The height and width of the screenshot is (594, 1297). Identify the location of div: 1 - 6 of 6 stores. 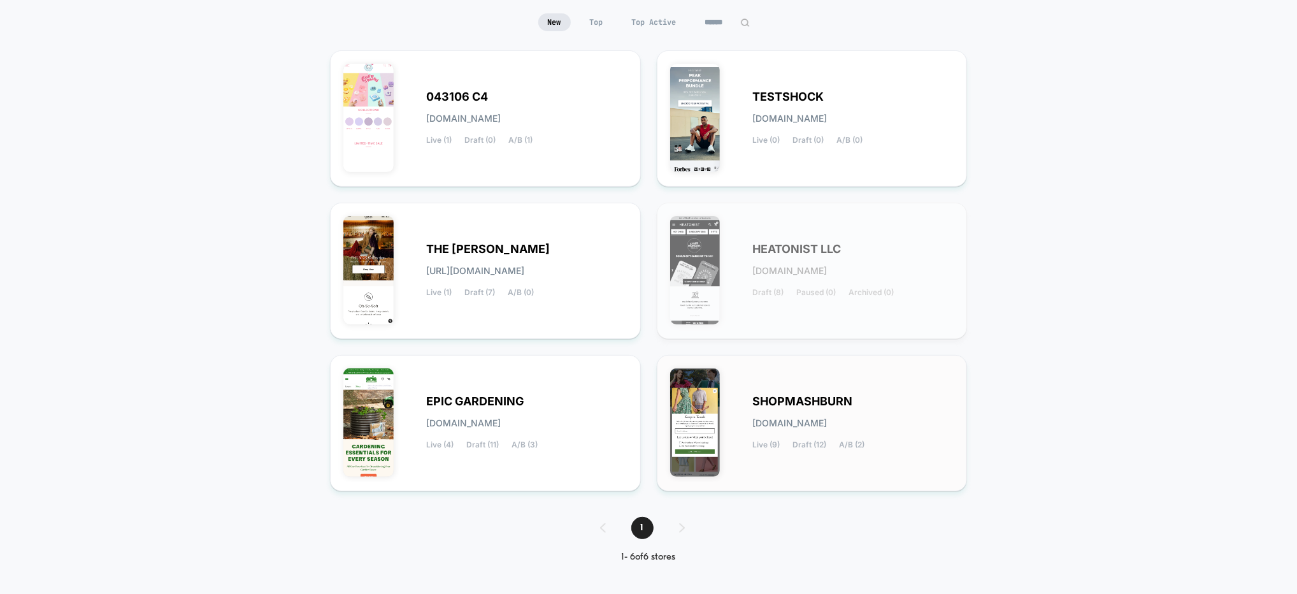
(648, 557).